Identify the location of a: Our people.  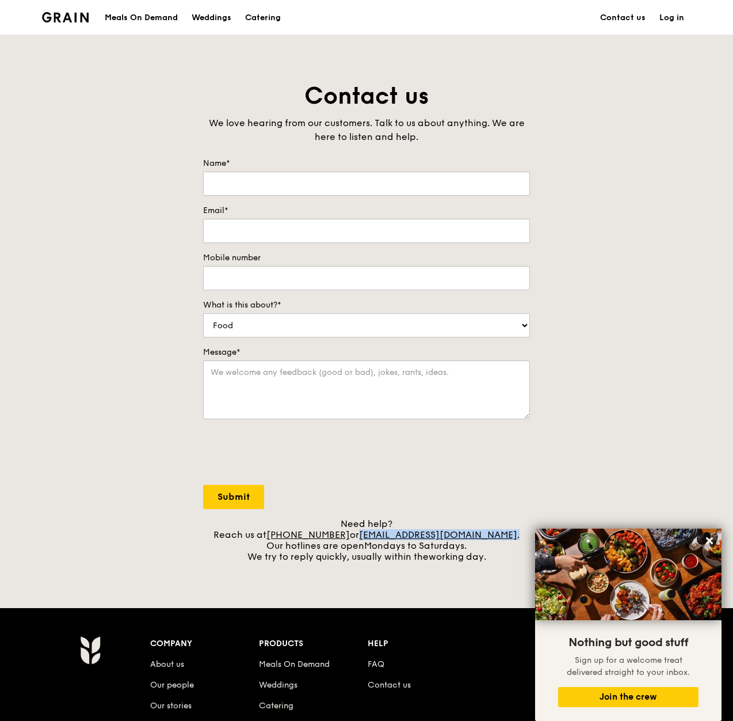
(172, 684).